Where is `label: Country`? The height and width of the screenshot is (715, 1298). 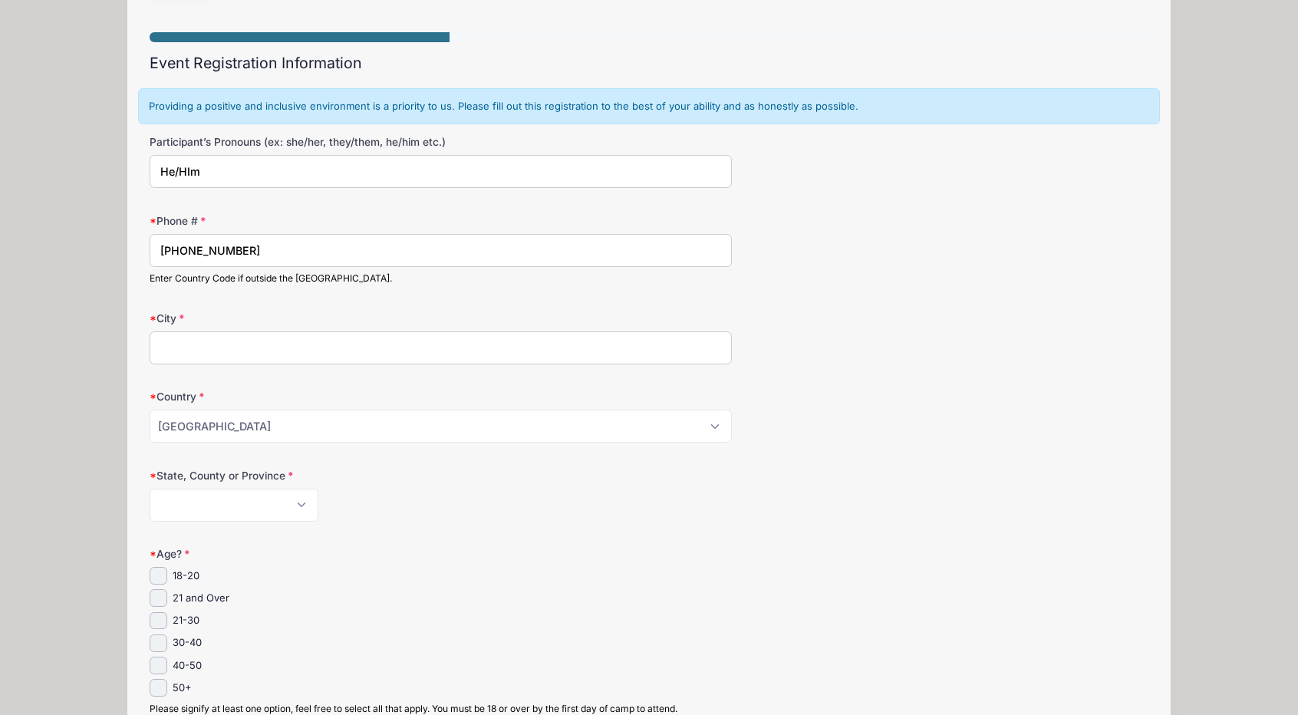 label: Country is located at coordinates (316, 397).